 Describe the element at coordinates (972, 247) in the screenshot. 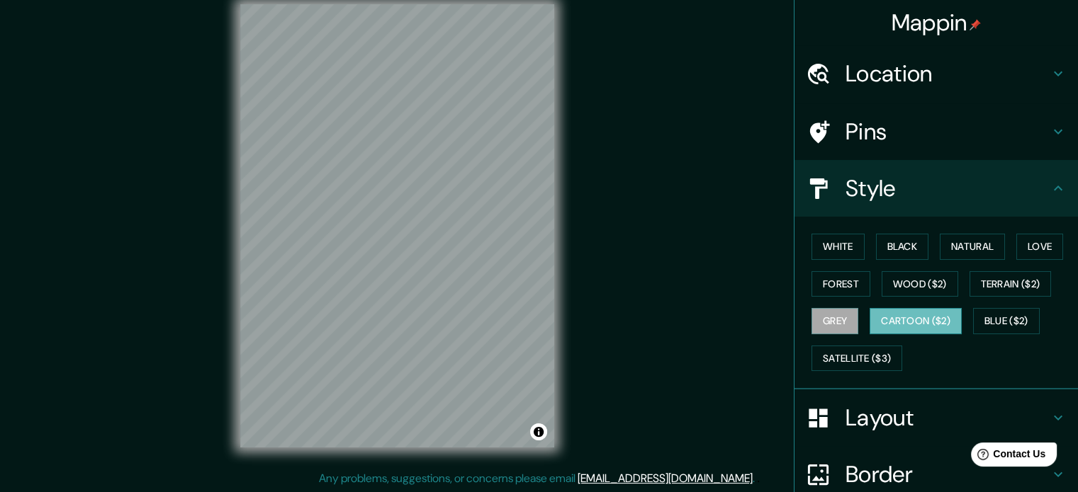

I see `button: Natural` at that location.